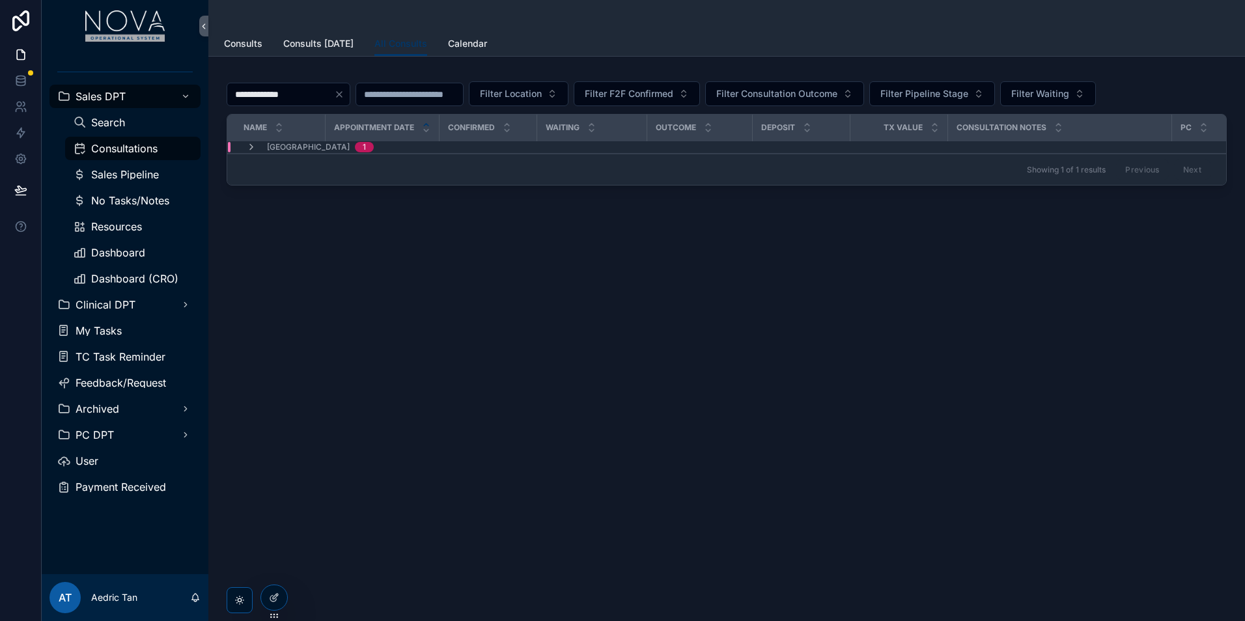 The width and height of the screenshot is (1245, 621). I want to click on span: Dashboard (CRO), so click(135, 279).